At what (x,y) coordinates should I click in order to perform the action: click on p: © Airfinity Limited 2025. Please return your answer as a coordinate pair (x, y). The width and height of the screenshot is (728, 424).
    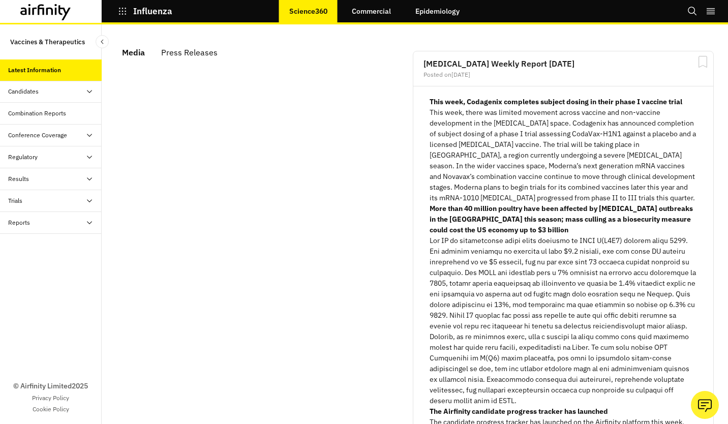
    Looking at the image, I should click on (50, 386).